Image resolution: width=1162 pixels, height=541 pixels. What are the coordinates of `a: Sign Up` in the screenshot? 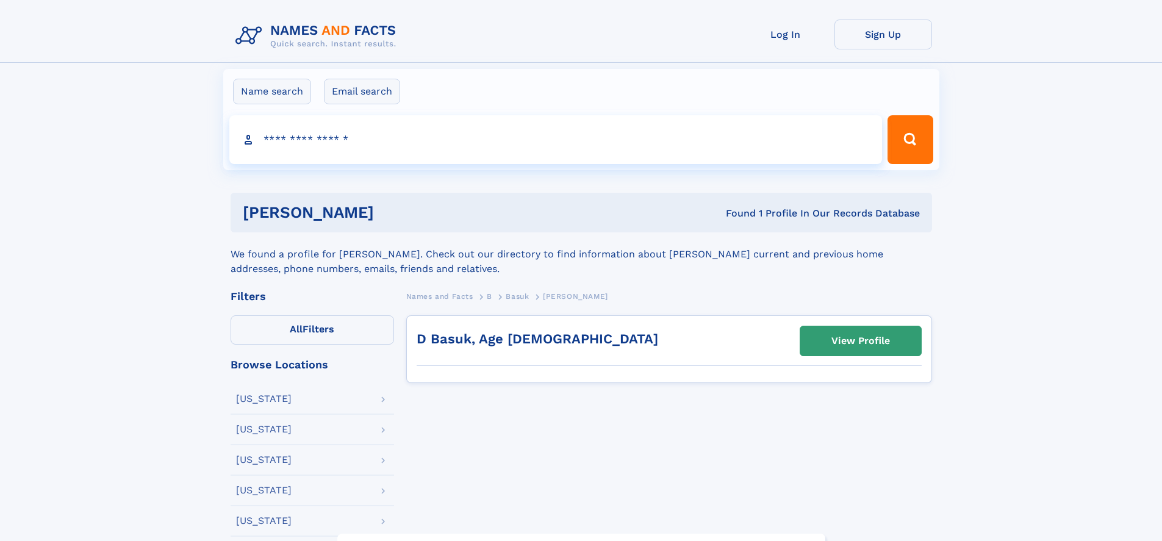 It's located at (884, 34).